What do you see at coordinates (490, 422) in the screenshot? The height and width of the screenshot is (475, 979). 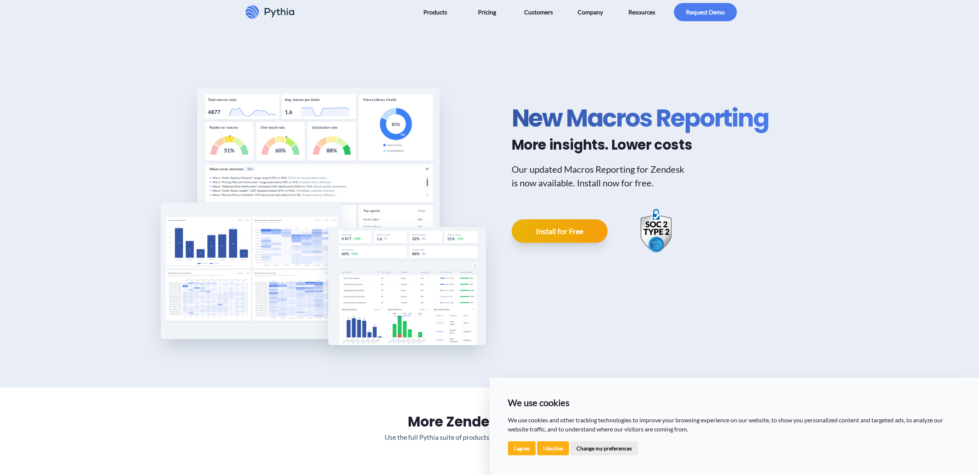 I see `h2: More Zendesk Products` at bounding box center [490, 422].